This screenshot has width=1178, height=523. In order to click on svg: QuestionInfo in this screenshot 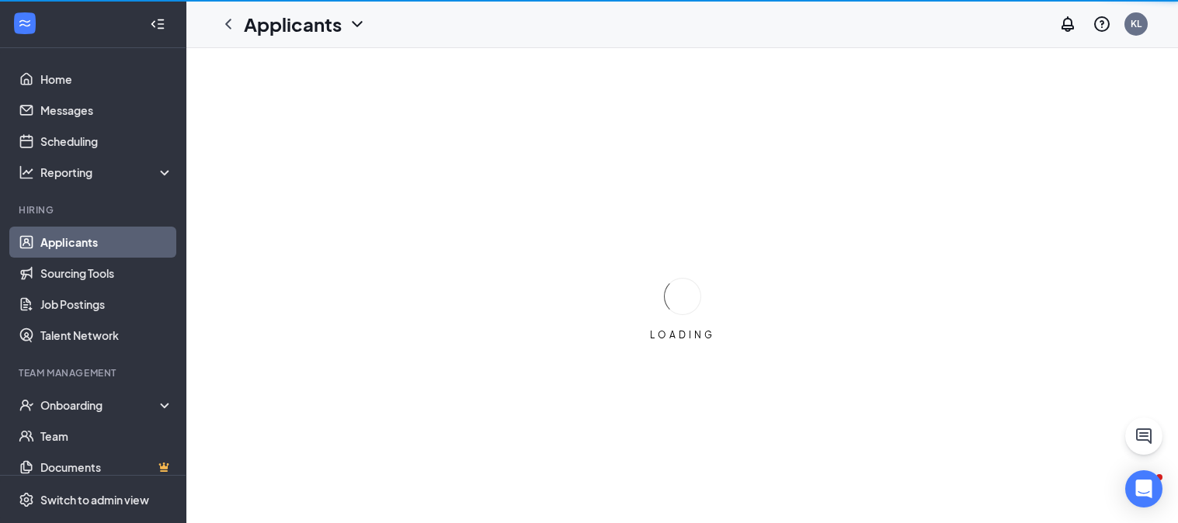, I will do `click(1102, 24)`.